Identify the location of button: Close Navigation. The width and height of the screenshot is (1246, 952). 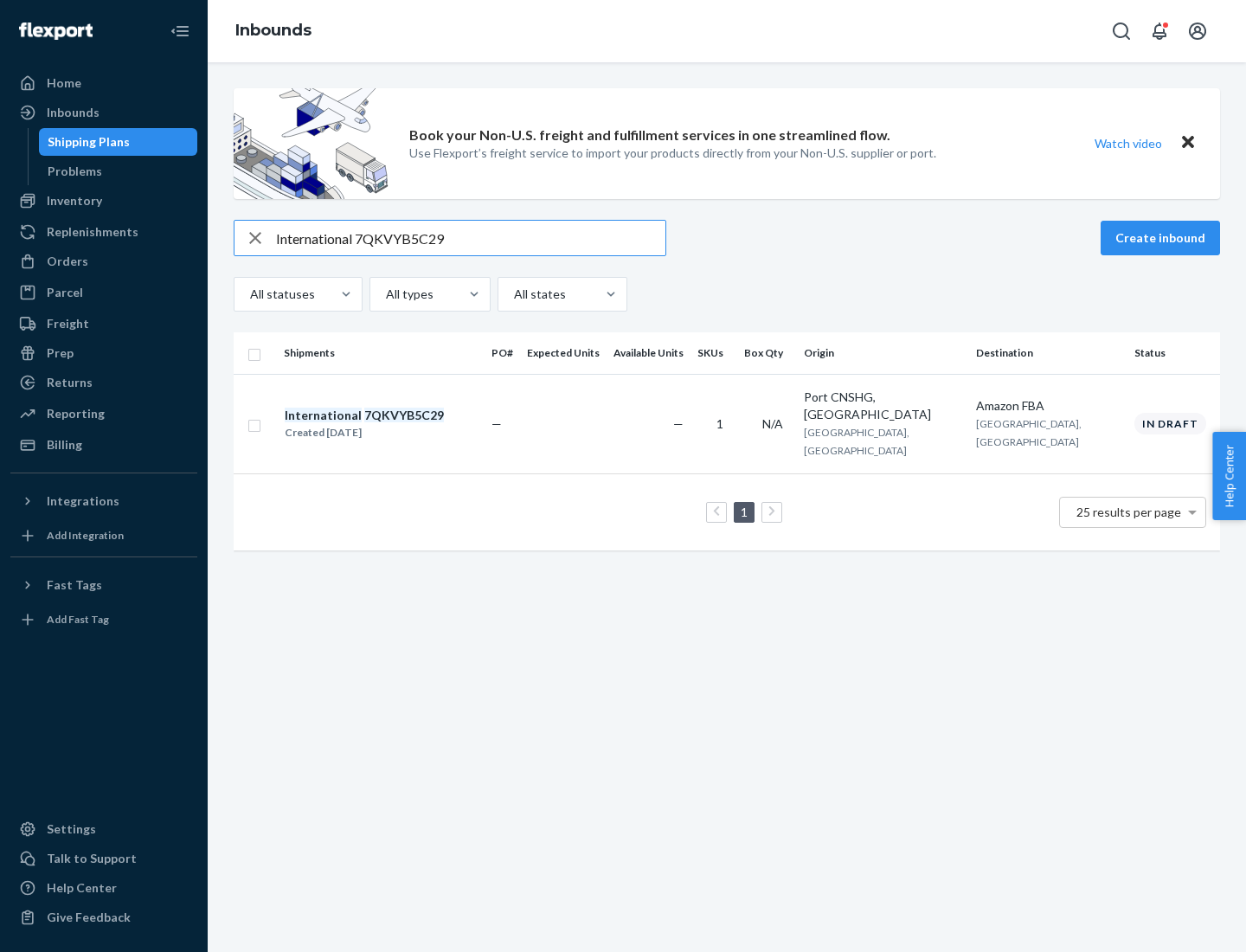
(180, 31).